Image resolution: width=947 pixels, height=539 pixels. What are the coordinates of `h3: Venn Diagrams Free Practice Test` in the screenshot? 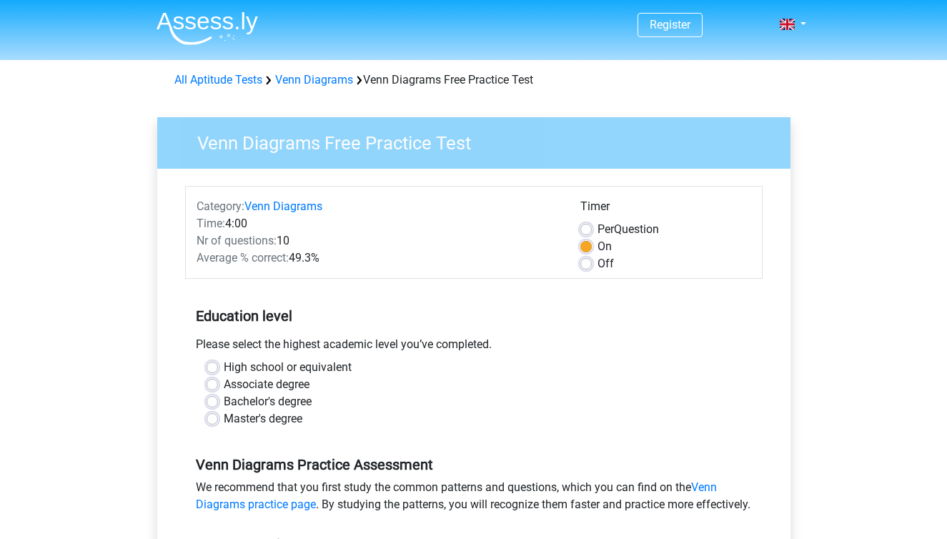 It's located at (480, 140).